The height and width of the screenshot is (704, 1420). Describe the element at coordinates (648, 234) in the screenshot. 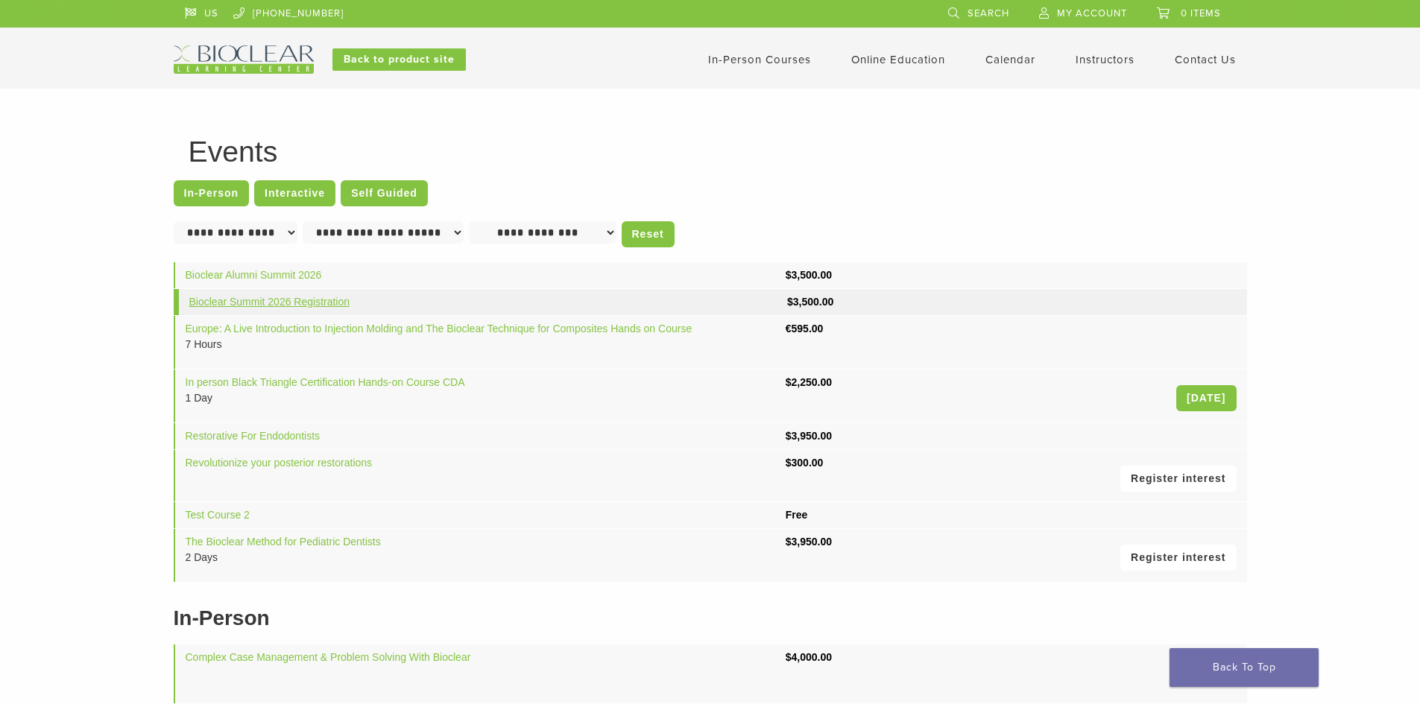

I see `a: Reset` at that location.